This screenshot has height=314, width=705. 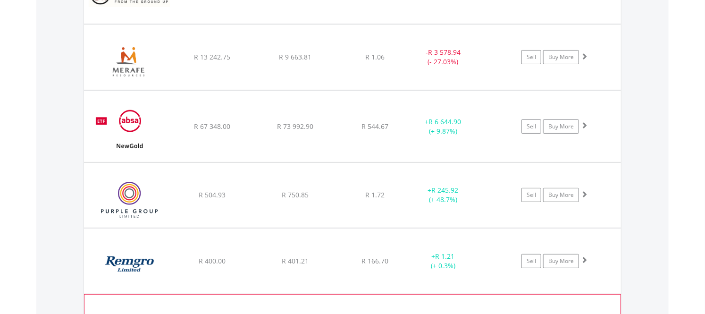 What do you see at coordinates (443, 127) in the screenshot?
I see `div: + (+ 9.87%)` at bounding box center [443, 127].